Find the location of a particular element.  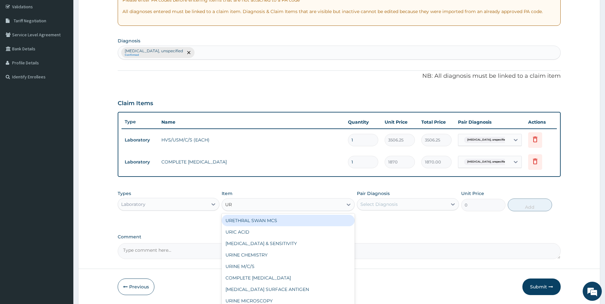

button: Add is located at coordinates (530, 205).